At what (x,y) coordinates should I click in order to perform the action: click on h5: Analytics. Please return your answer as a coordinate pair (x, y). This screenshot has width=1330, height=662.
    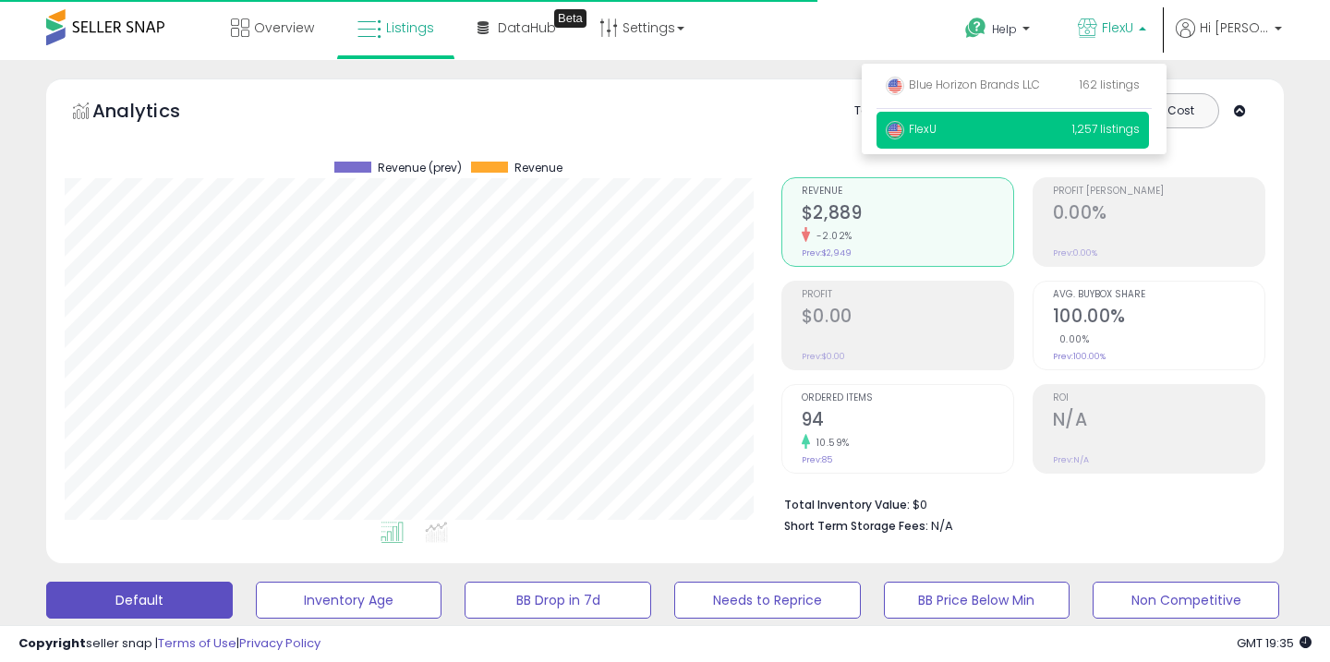
    Looking at the image, I should click on (154, 113).